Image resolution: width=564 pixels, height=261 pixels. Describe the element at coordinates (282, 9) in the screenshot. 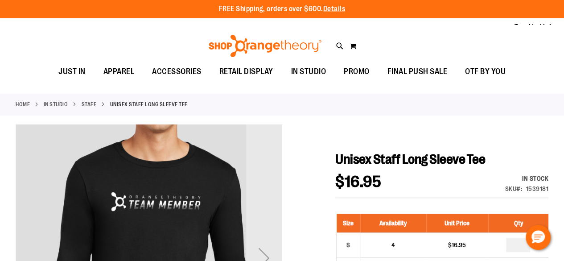

I see `p: FREE Shipping, orders over $600.` at that location.